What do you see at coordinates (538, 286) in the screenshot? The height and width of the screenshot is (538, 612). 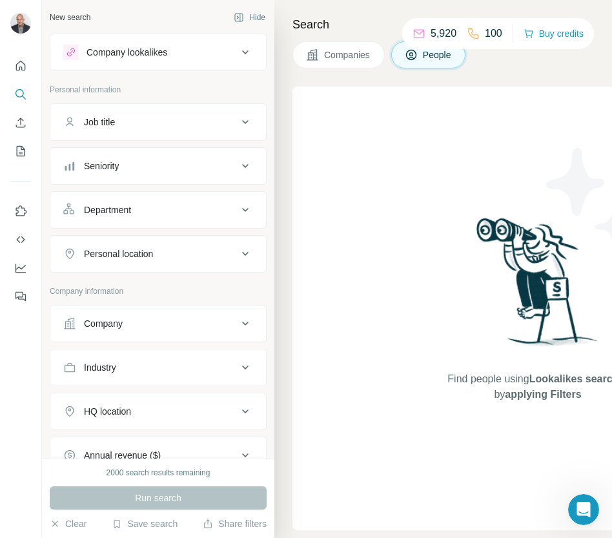 I see `img: Surfe Illustration - Woman searching with binoculars` at bounding box center [538, 286].